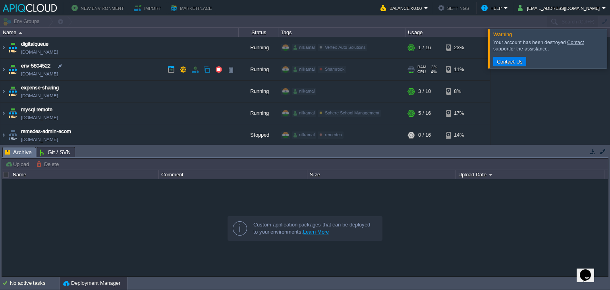  Describe the element at coordinates (30, 8) in the screenshot. I see `img: APIQCloud` at that location.